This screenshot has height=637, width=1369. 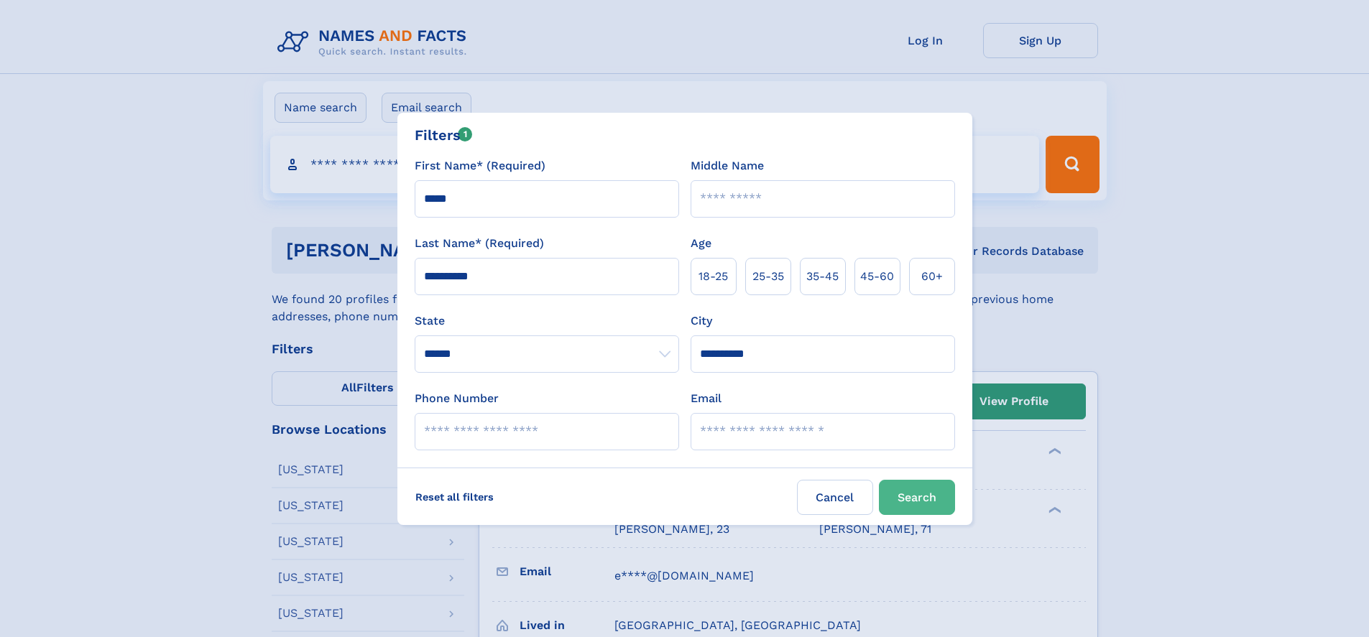 What do you see at coordinates (713, 277) in the screenshot?
I see `span: 18‑25` at bounding box center [713, 277].